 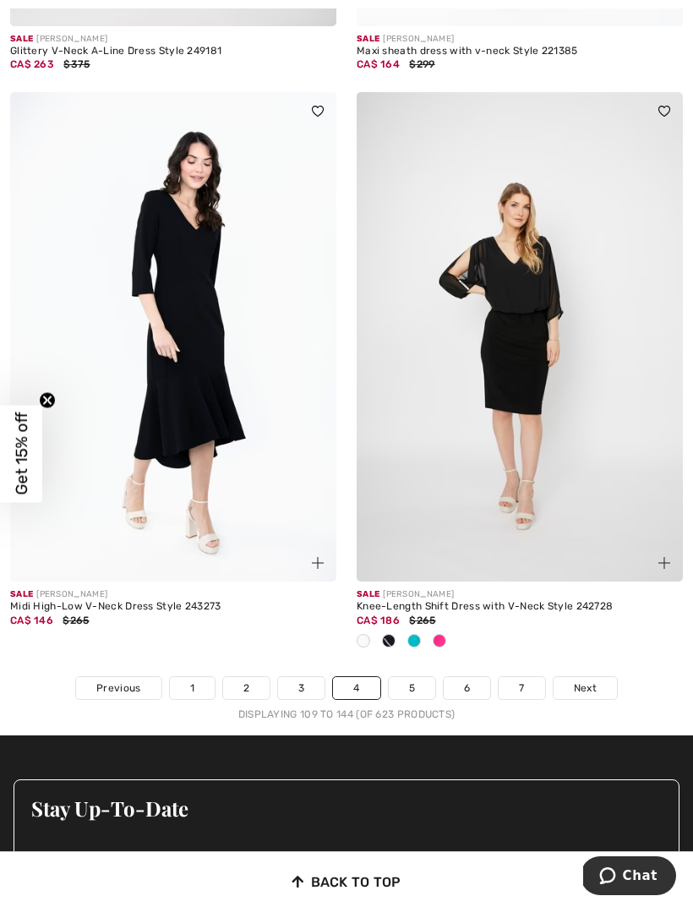 I want to click on a: Knee-Length Shift Dress with V-Neck Style 242728. Black, so click(x=520, y=337).